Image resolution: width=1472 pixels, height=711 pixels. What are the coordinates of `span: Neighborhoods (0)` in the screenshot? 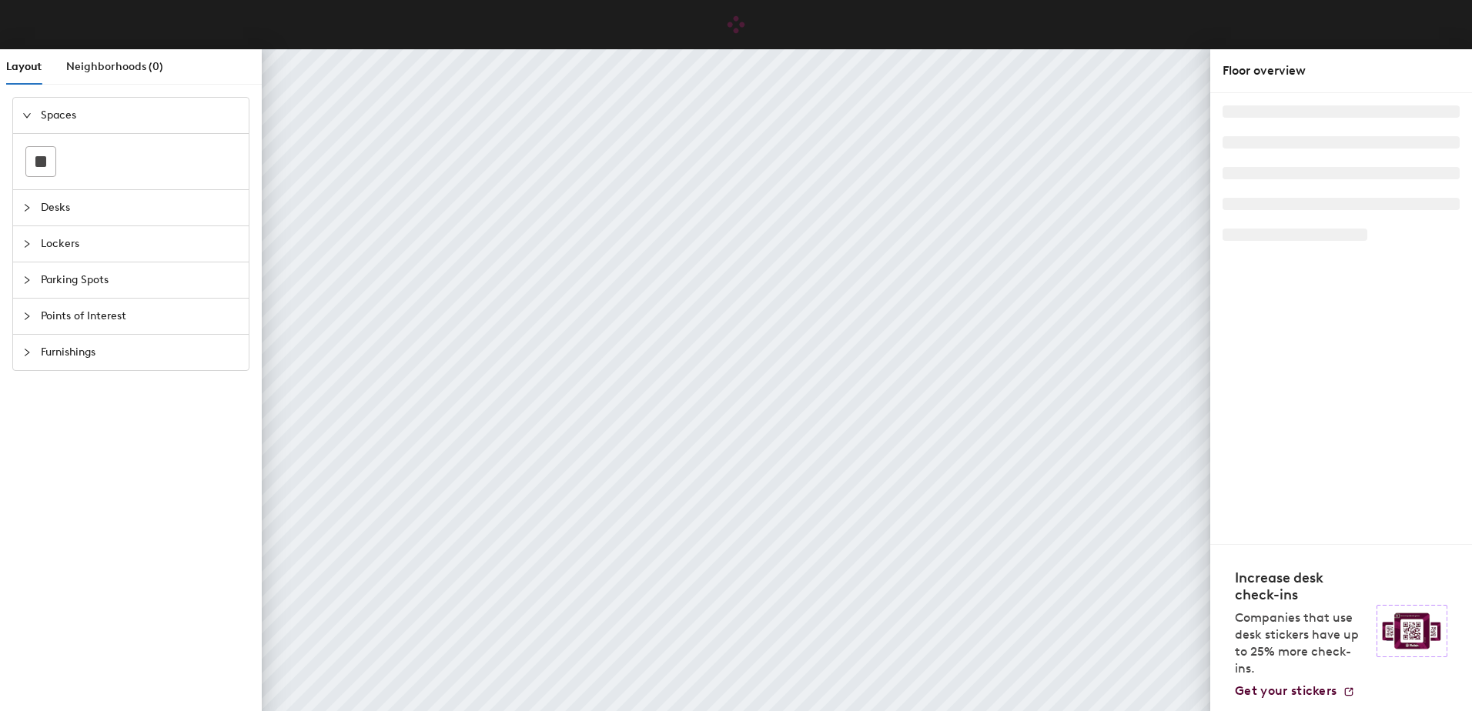 It's located at (115, 66).